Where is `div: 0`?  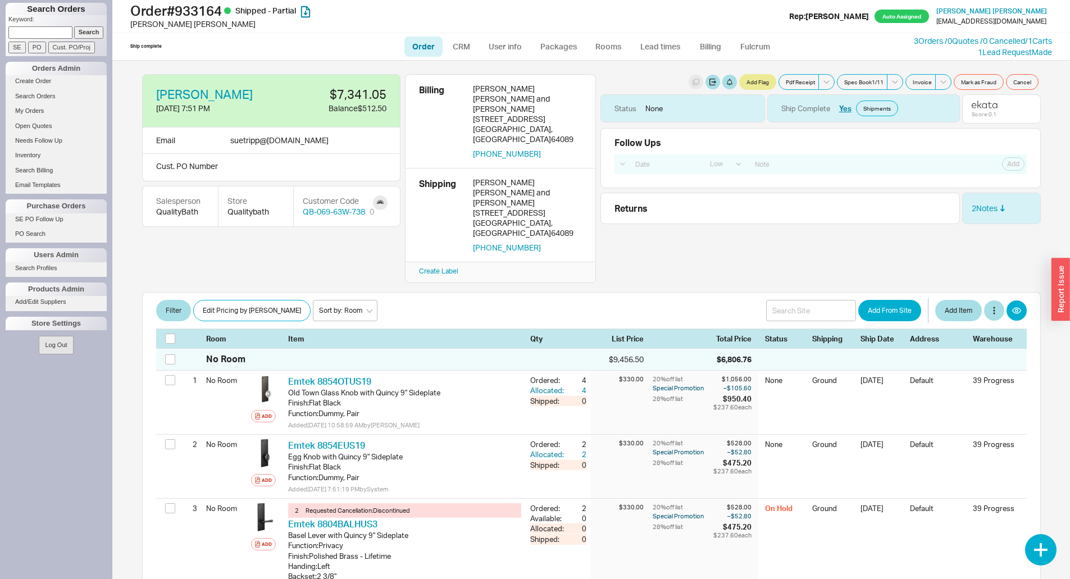 div: 0 is located at coordinates (576, 528).